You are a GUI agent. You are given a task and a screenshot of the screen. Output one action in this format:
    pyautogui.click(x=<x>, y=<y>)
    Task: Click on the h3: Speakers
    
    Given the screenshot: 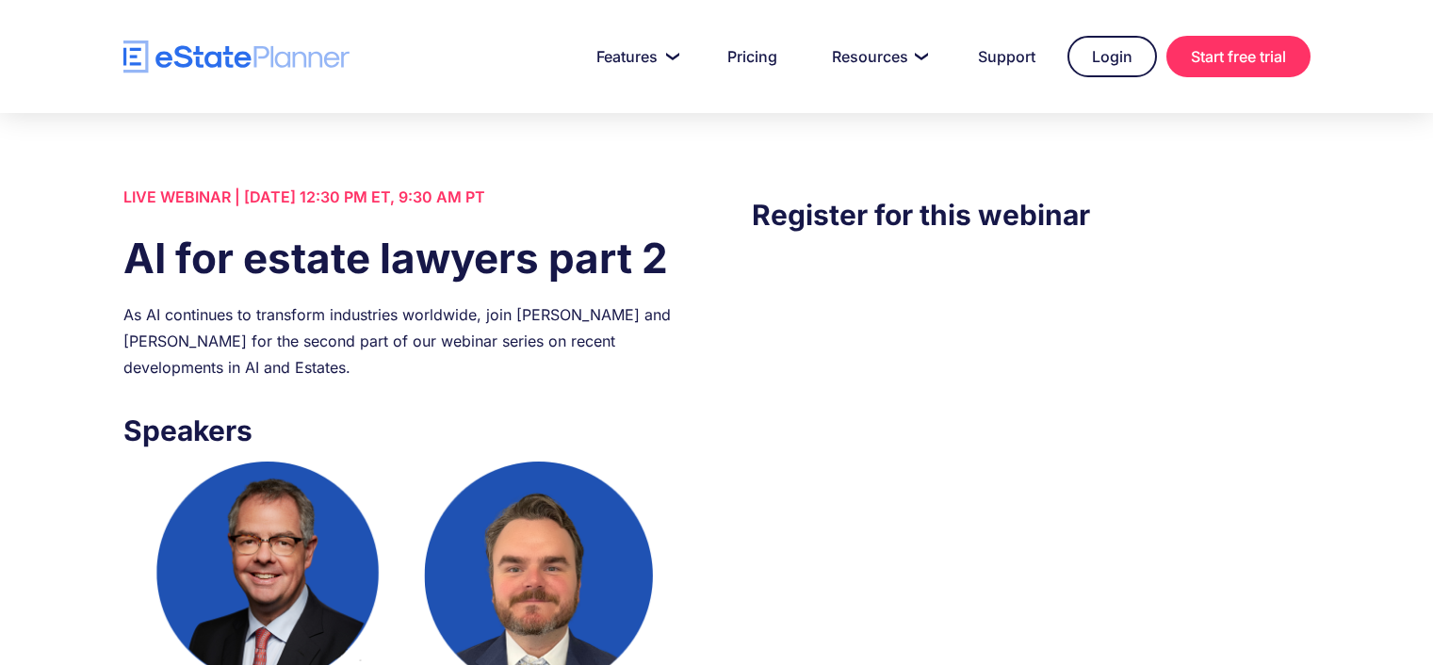 What is the action you would take?
    pyautogui.click(x=402, y=431)
    